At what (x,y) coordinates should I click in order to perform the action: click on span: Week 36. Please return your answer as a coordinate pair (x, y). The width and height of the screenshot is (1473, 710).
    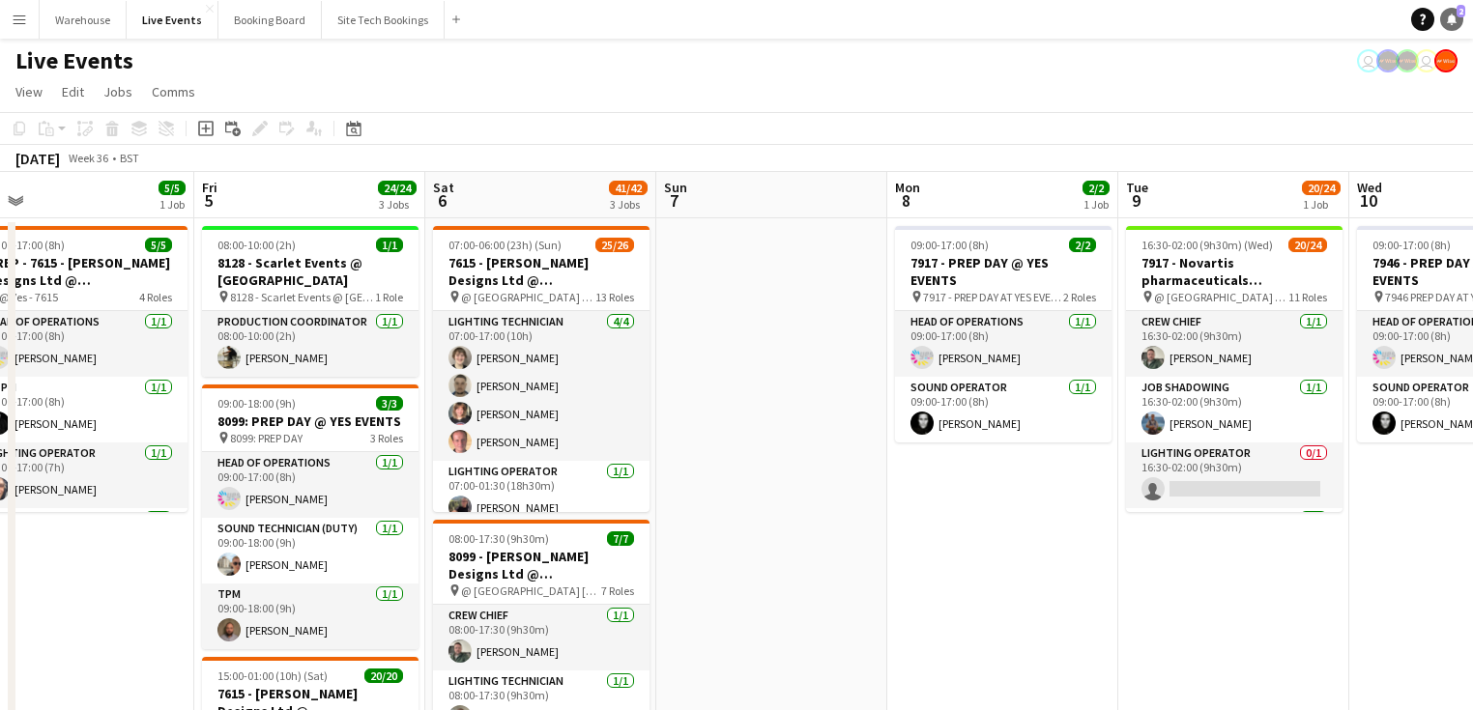
    Looking at the image, I should click on (88, 157).